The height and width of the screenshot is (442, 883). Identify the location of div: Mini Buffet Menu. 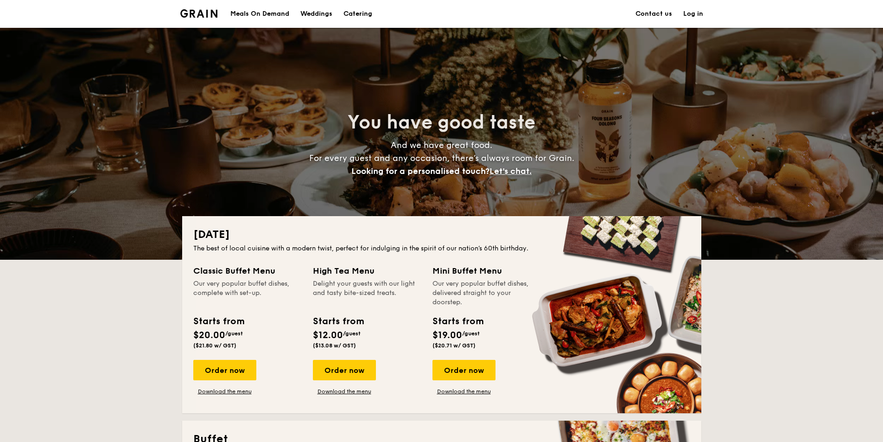
(487, 271).